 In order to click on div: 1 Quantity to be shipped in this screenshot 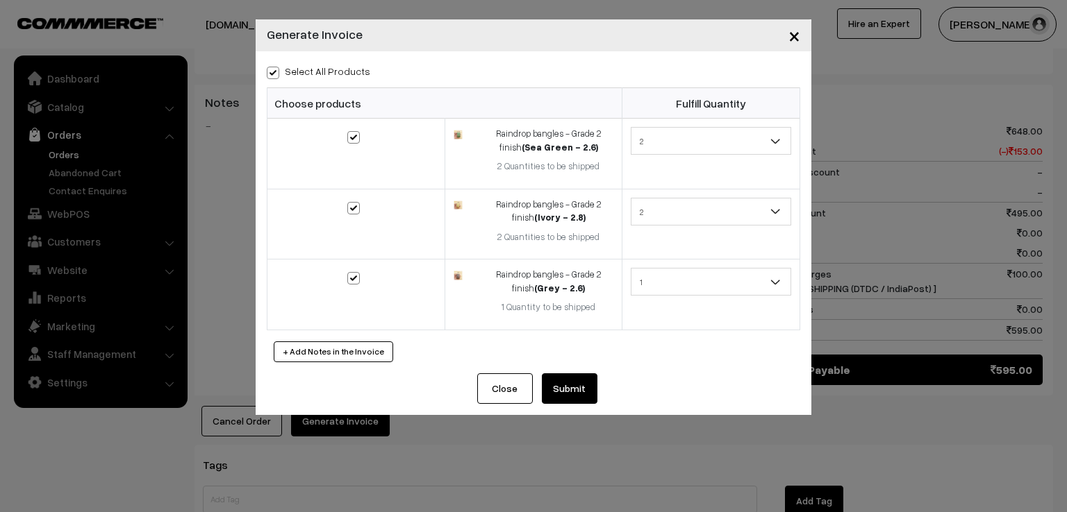, I will do `click(548, 308)`.